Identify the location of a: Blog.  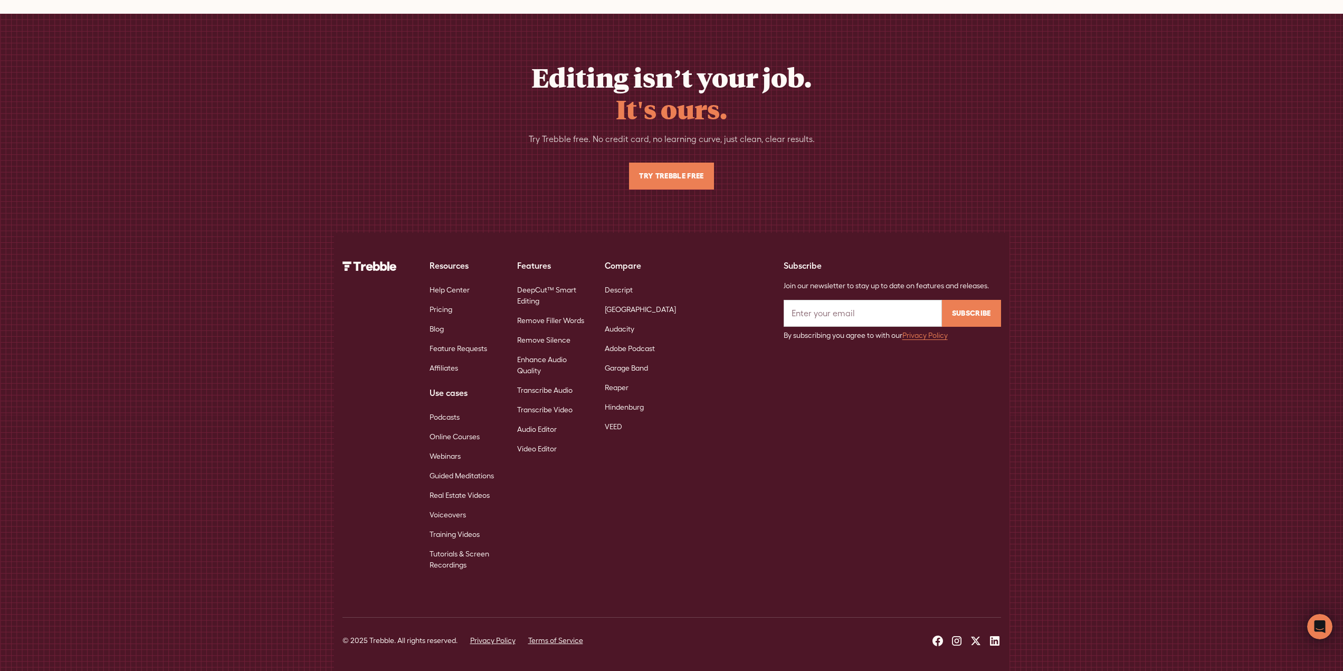
(437, 329).